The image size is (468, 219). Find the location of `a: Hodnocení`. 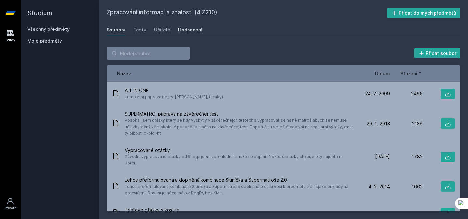

a: Hodnocení is located at coordinates (190, 30).